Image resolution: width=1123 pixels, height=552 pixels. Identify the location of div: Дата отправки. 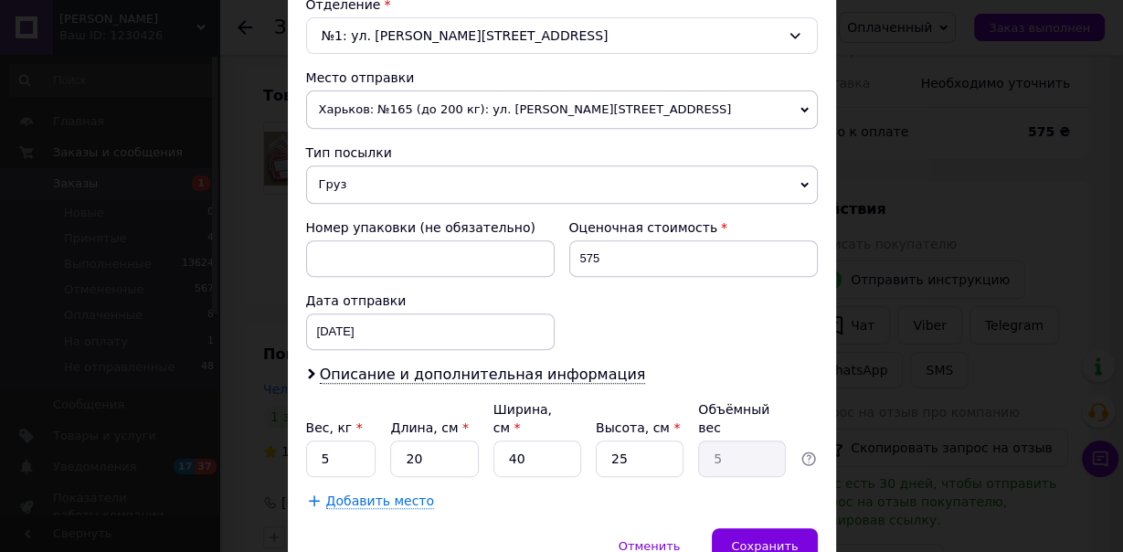
(430, 301).